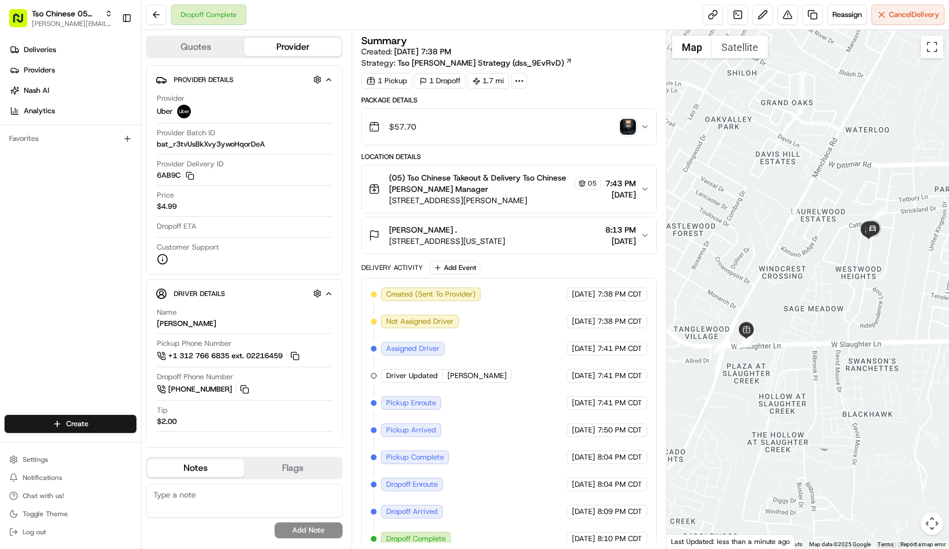  Describe the element at coordinates (165, 112) in the screenshot. I see `span: Uber` at that location.